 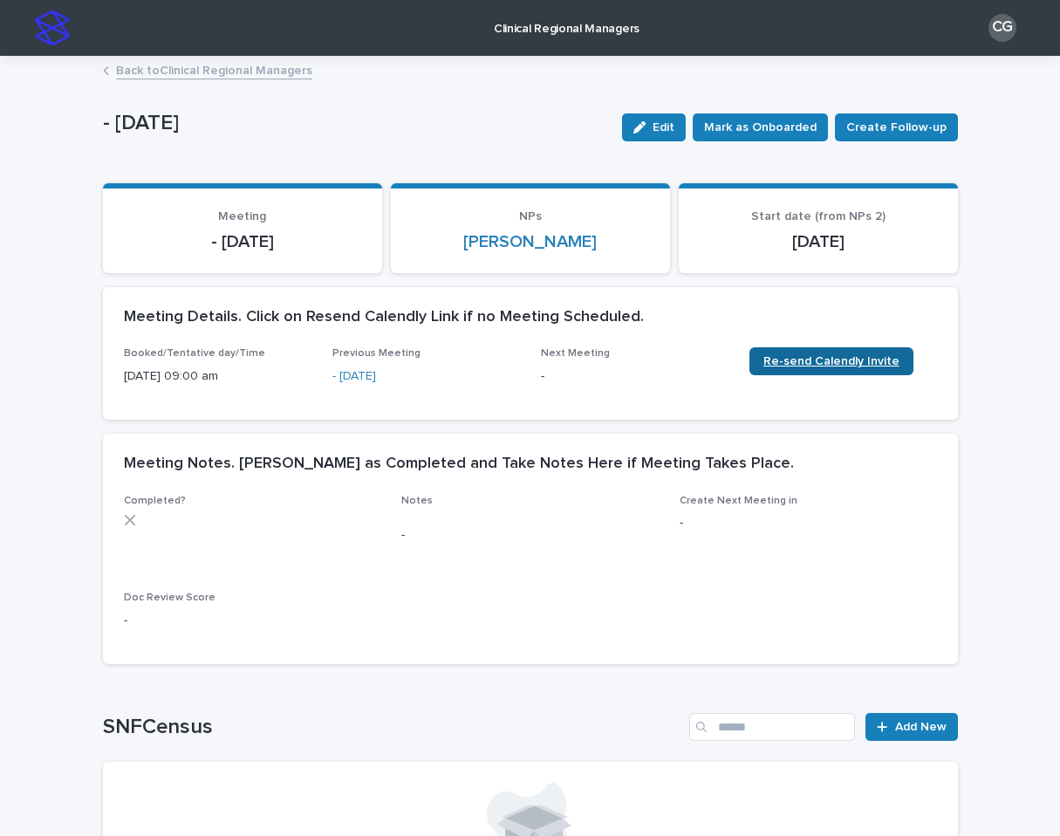 I want to click on a: Back toClinical Regional Managers, so click(x=214, y=69).